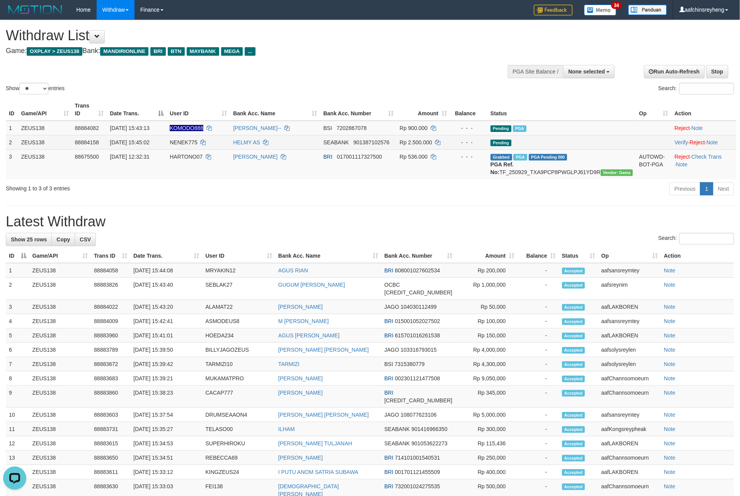 The image size is (740, 496). What do you see at coordinates (358, 109) in the screenshot?
I see `th: Bank Acc. Number: activate to sort column ascending` at bounding box center [358, 109].